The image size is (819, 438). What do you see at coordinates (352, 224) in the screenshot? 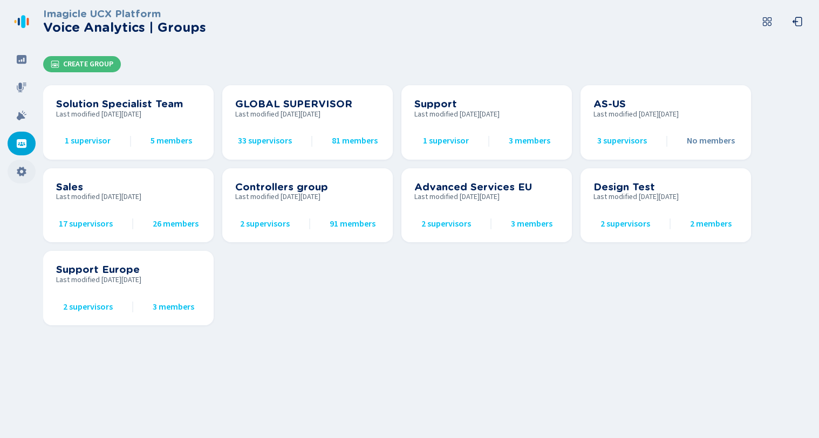
I see `span: 91 members` at bounding box center [352, 224].